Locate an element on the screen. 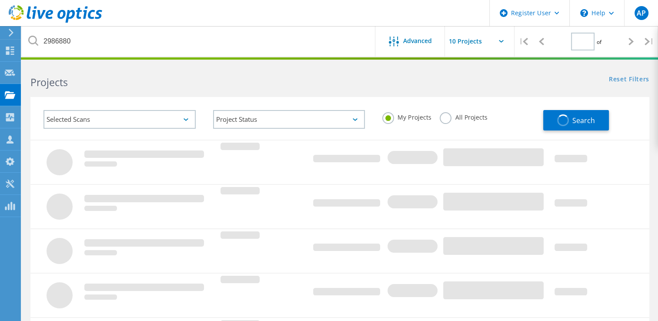 This screenshot has height=321, width=658. div: Selected Scans is located at coordinates (120, 119).